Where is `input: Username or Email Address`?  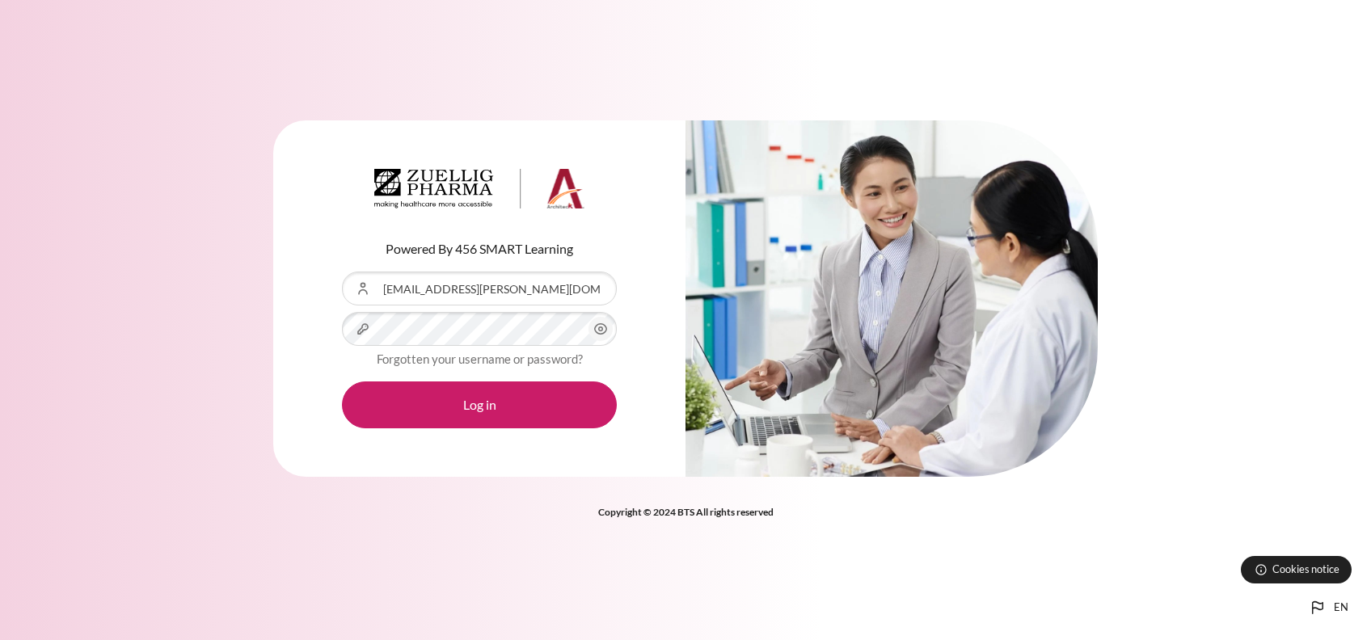 input: Username or Email Address is located at coordinates (479, 289).